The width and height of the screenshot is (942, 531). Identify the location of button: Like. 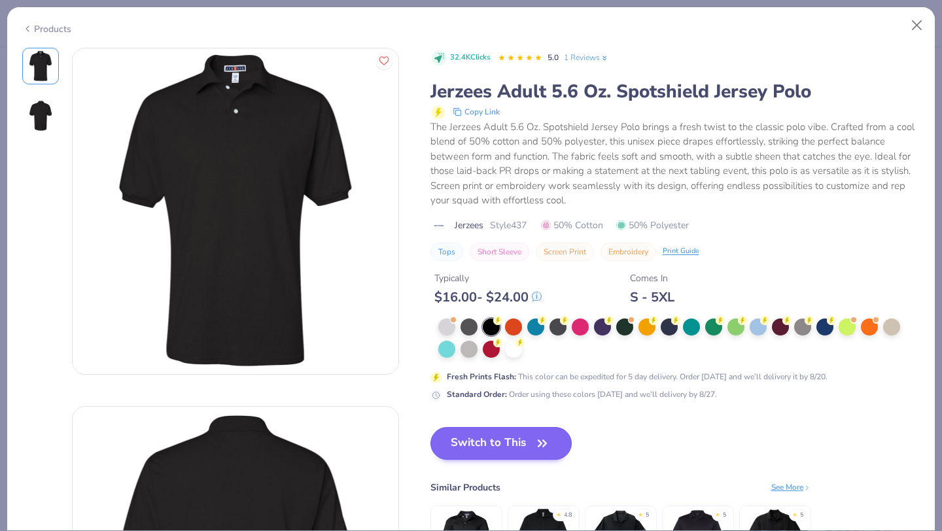
(384, 61).